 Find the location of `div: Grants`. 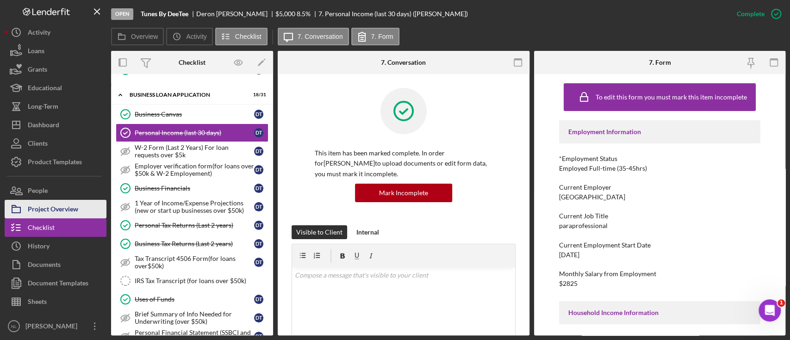

div: Grants is located at coordinates (37, 70).